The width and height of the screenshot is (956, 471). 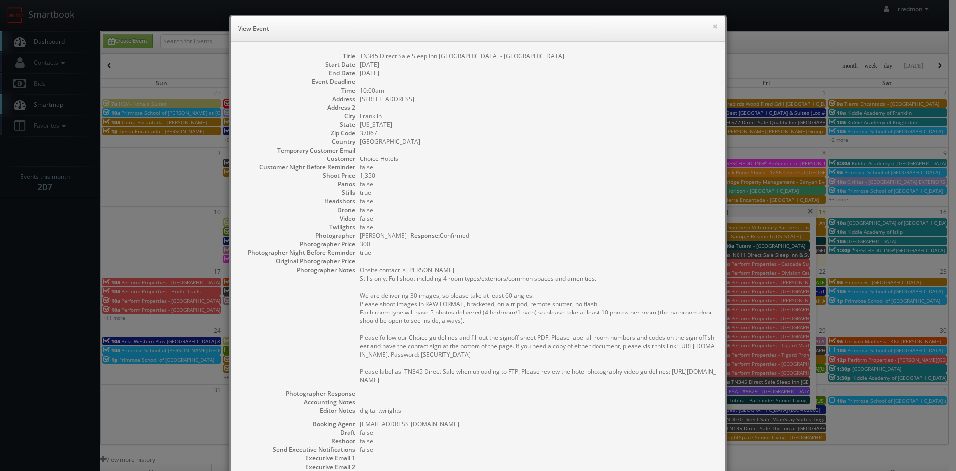 What do you see at coordinates (298, 90) in the screenshot?
I see `dt: Time` at bounding box center [298, 90].